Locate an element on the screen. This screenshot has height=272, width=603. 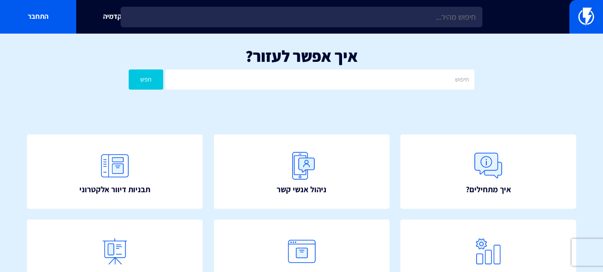
span: ניהול אנשי קשר is located at coordinates (301, 190).